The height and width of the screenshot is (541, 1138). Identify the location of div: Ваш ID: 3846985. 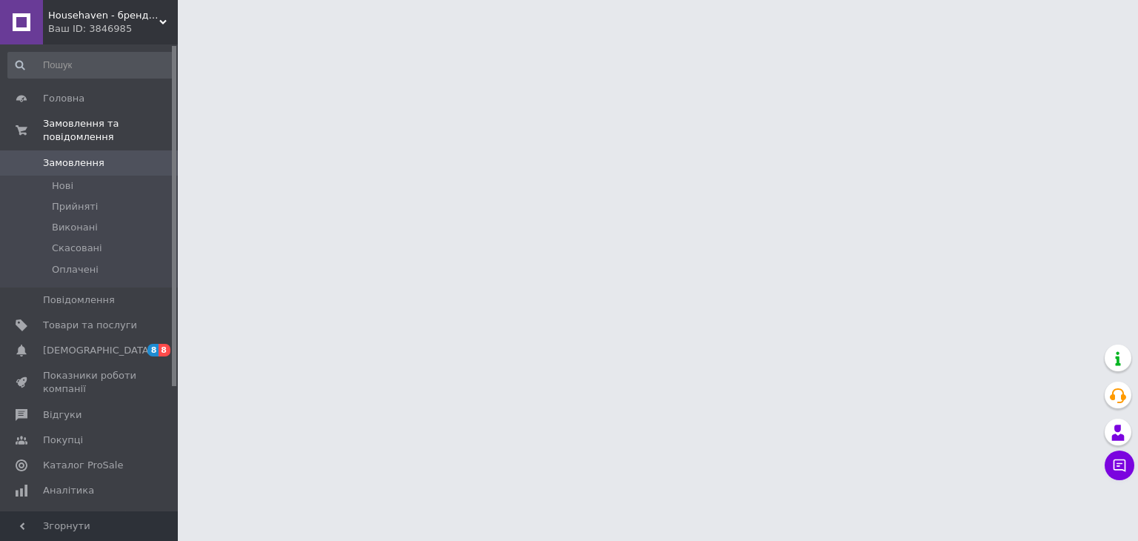
(113, 29).